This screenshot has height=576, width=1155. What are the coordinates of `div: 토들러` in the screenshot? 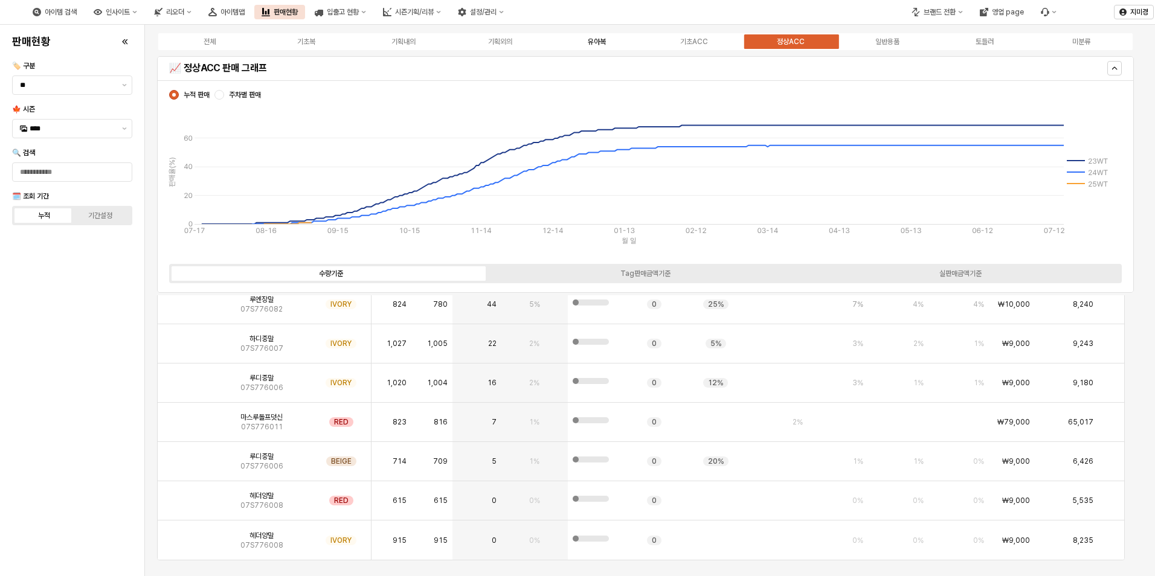 It's located at (985, 42).